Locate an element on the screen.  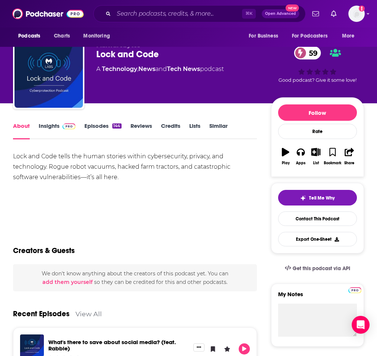
img: Lock and Code is located at coordinates (49, 74).